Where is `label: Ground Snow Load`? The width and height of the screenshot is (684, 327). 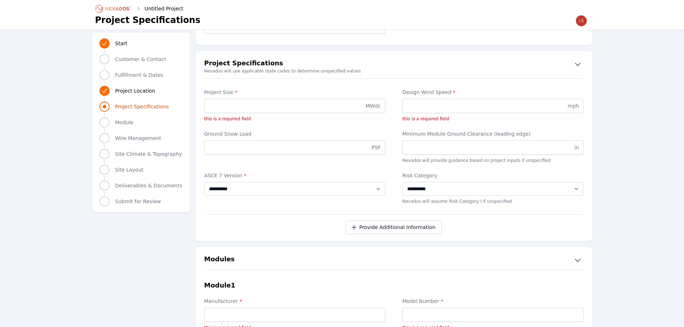
label: Ground Snow Load is located at coordinates (295, 134).